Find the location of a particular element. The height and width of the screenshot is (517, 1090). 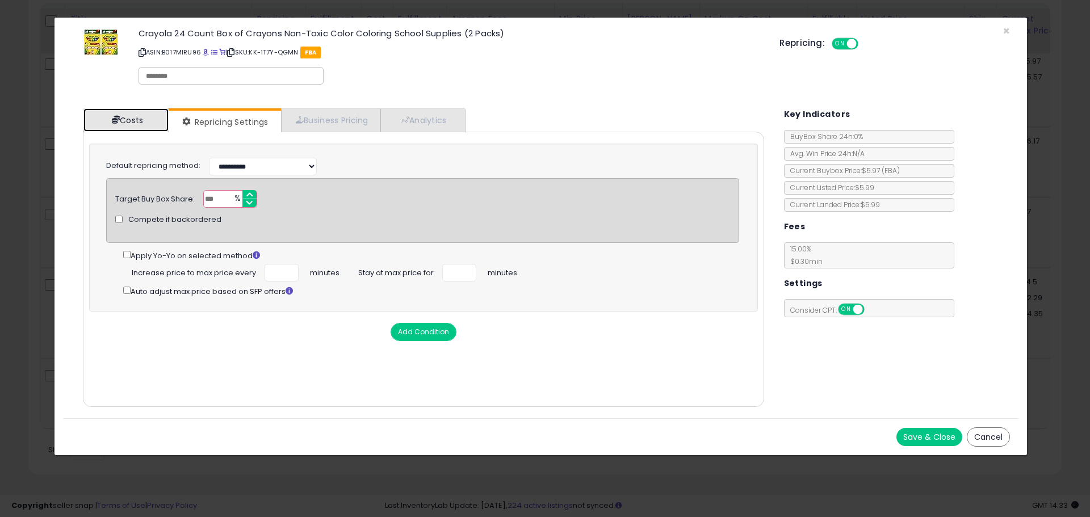

span: $0.30 min is located at coordinates (804, 261).